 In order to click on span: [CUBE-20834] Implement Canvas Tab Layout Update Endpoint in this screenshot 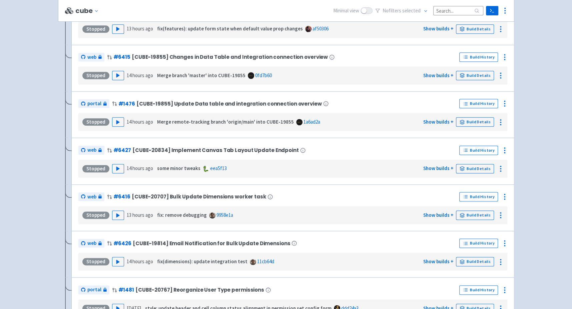, I will do `click(216, 150)`.